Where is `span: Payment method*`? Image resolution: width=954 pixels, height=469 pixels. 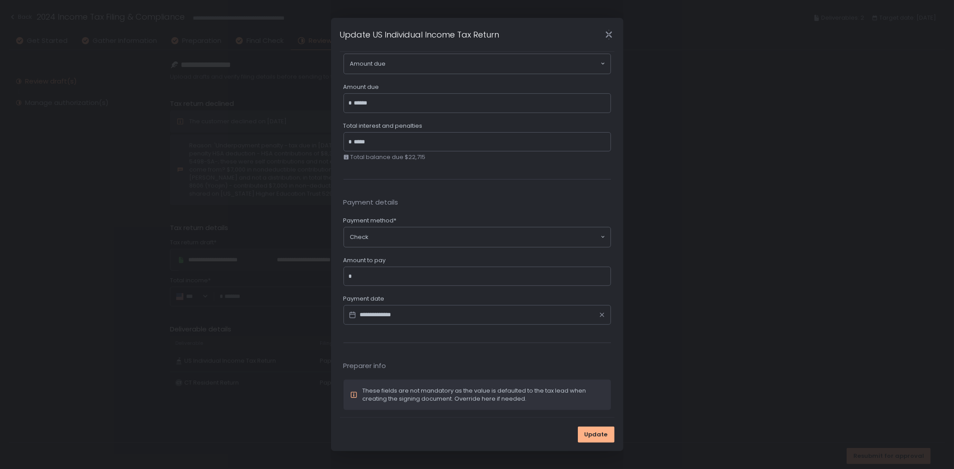 span: Payment method* is located at coordinates (370, 221).